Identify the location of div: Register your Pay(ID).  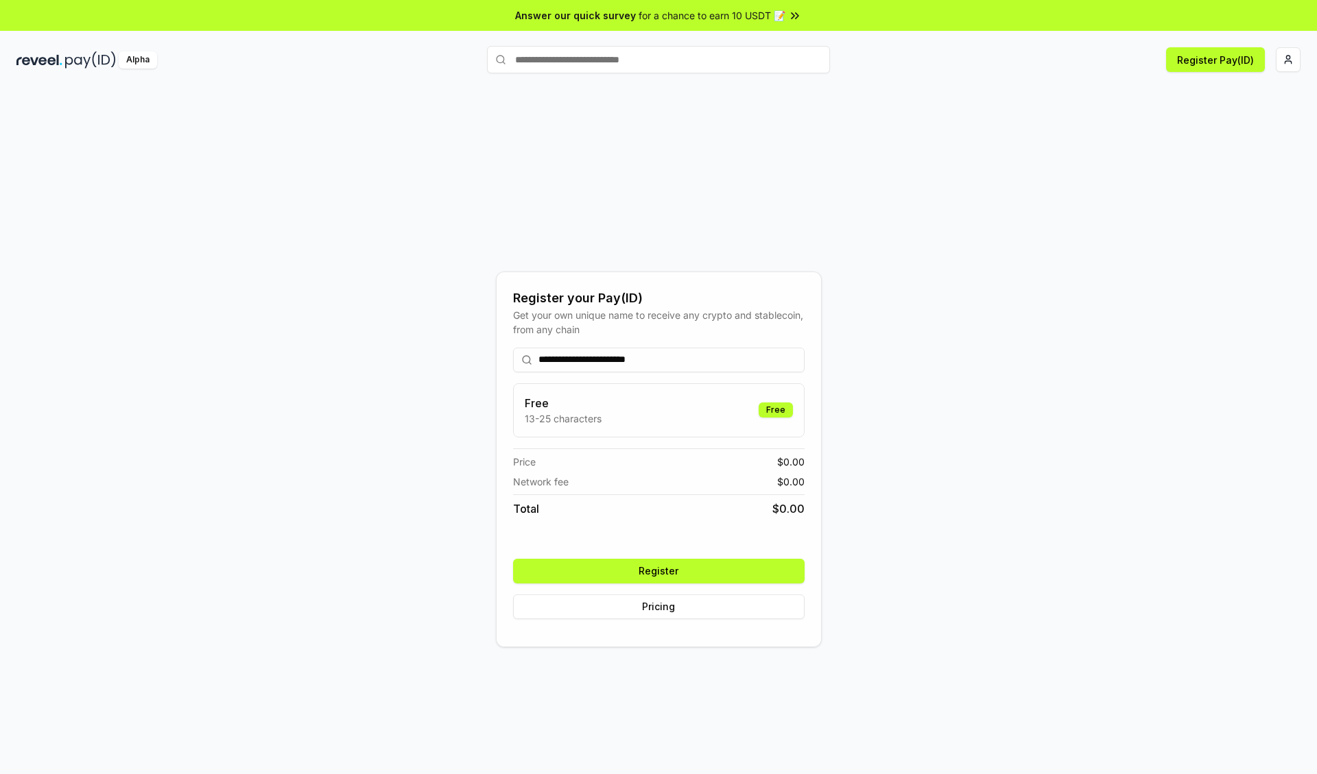
(659, 298).